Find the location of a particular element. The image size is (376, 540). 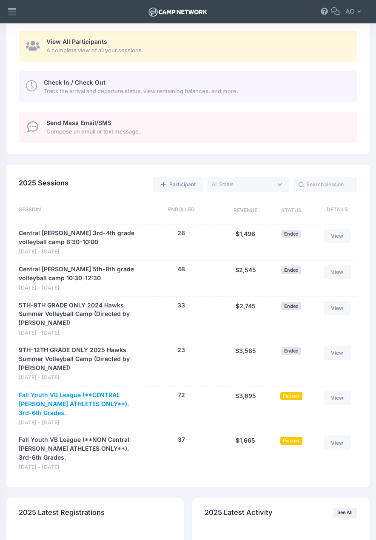

a: See All is located at coordinates (345, 513).